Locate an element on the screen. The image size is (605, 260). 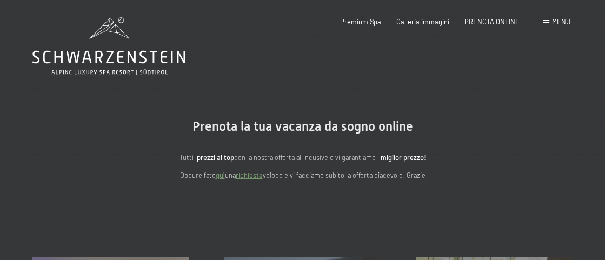
span: Prenota la tua vacanza da sogno online is located at coordinates (303, 127).